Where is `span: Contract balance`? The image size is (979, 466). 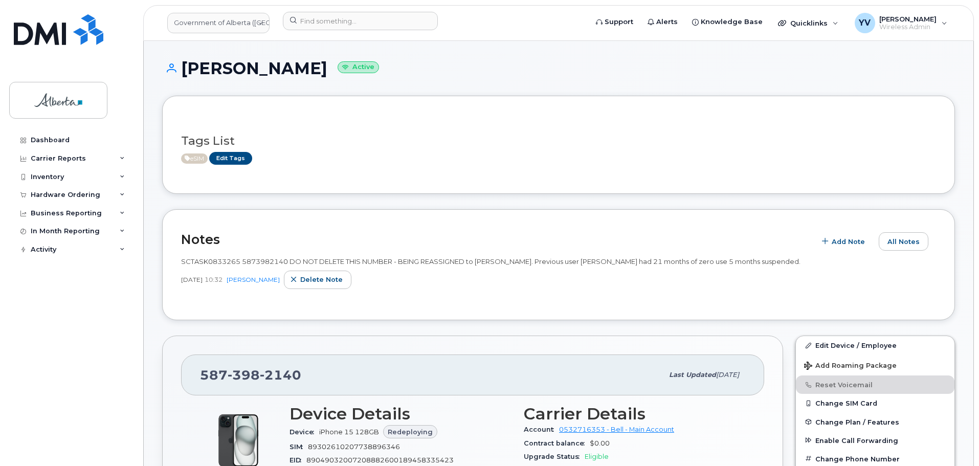 span: Contract balance is located at coordinates (557, 443).